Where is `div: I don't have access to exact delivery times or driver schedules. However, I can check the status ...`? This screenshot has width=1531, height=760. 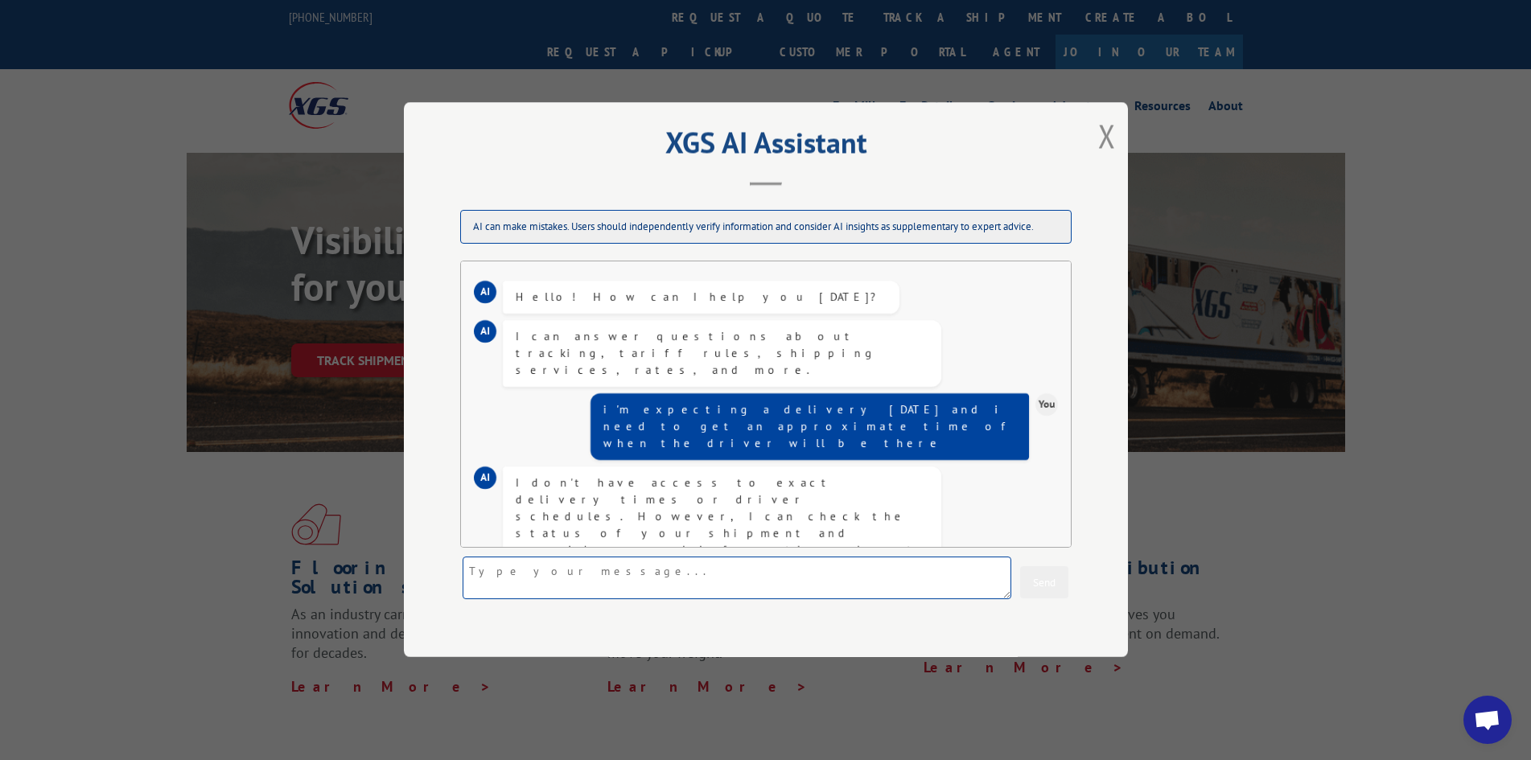
div: I don't have access to exact delivery times or driver schedules. However, I can check the status ... is located at coordinates (722, 550).